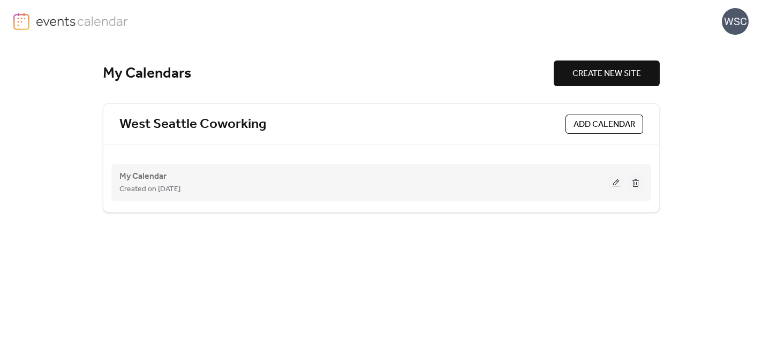 Image resolution: width=762 pixels, height=348 pixels. Describe the element at coordinates (21, 21) in the screenshot. I see `img: logo` at that location.